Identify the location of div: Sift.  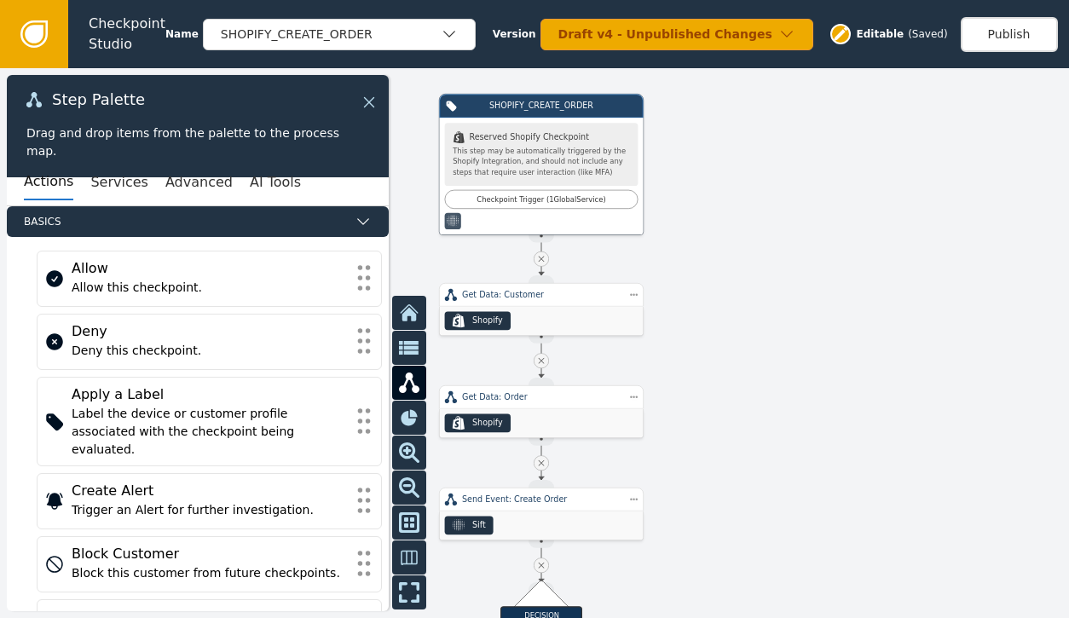
(479, 525).